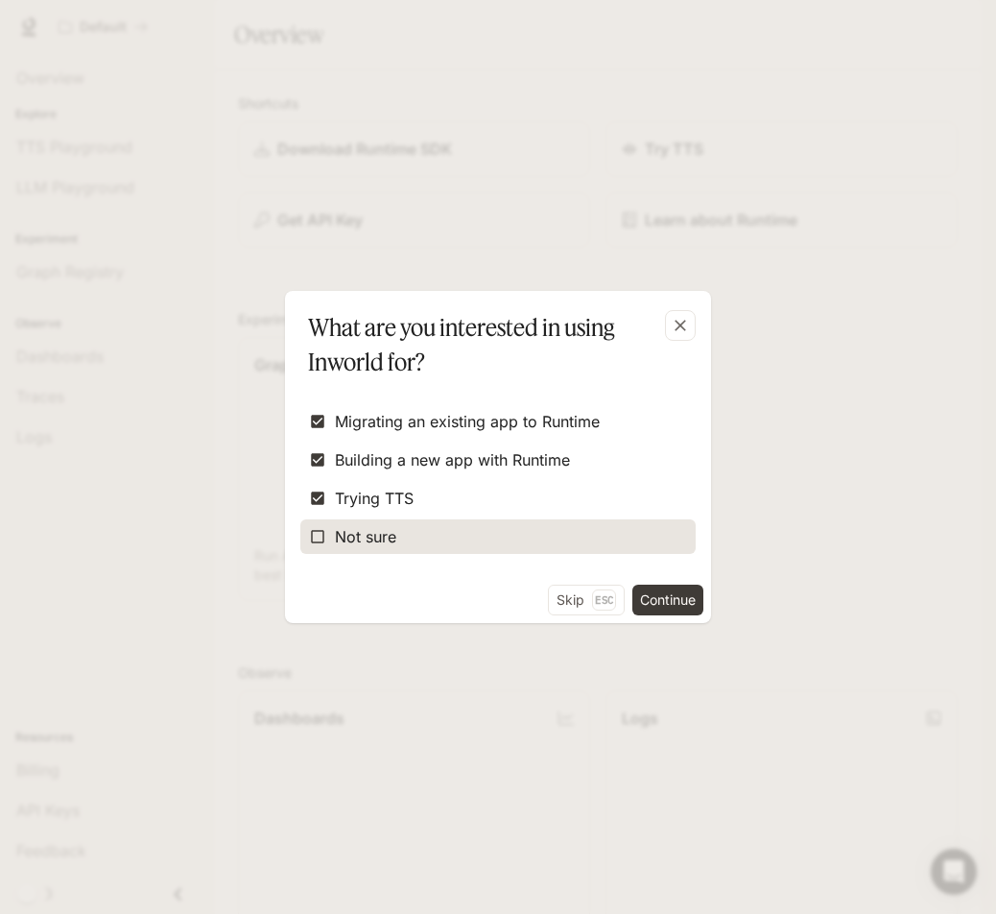 Image resolution: width=996 pixels, height=914 pixels. What do you see at coordinates (604, 600) in the screenshot?
I see `p: Esc` at bounding box center [604, 600].